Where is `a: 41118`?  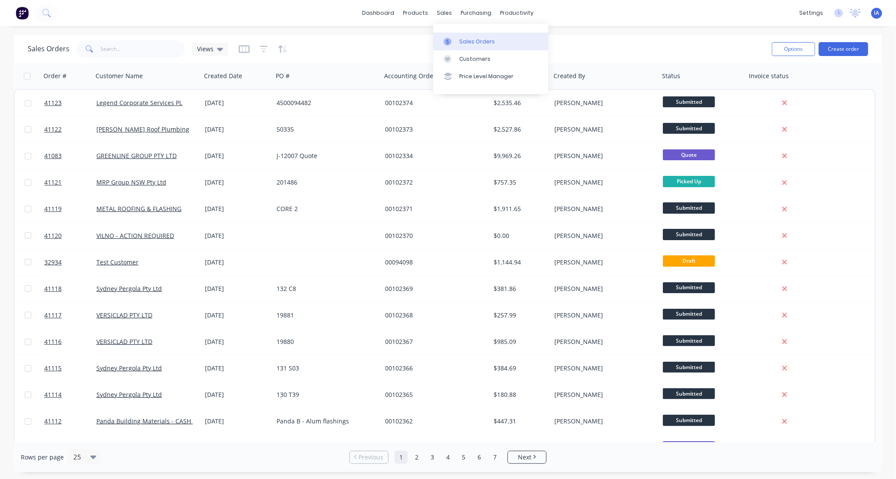 a: 41118 is located at coordinates (70, 289).